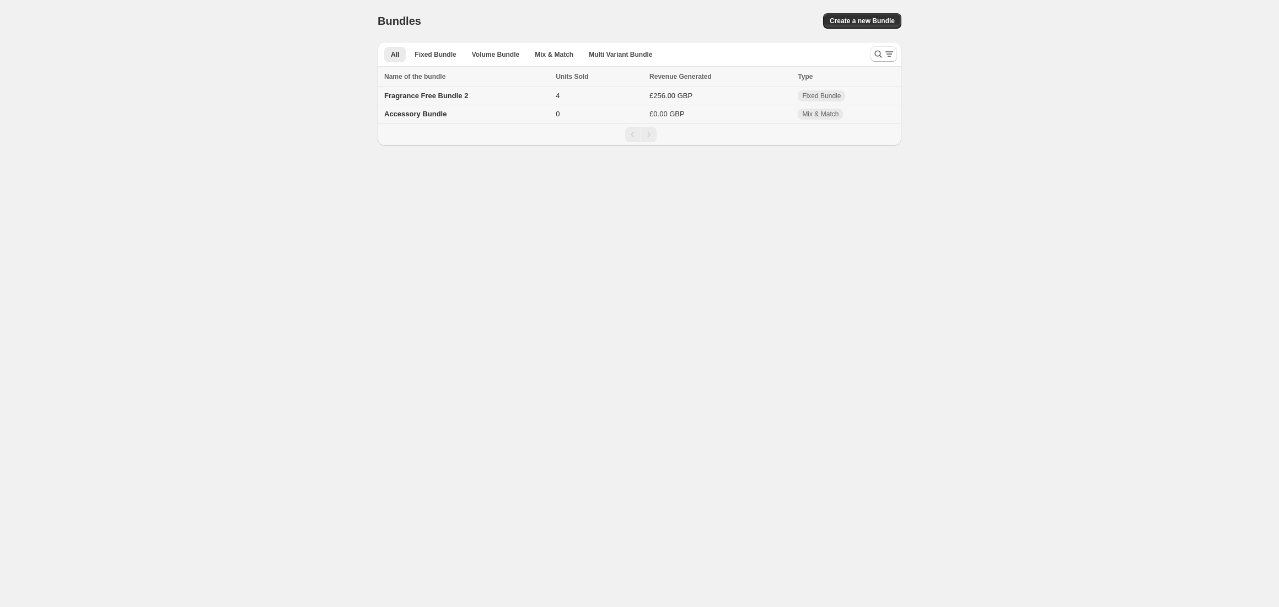 The width and height of the screenshot is (1279, 607). What do you see at coordinates (572, 77) in the screenshot?
I see `span: Units Sold` at bounding box center [572, 77].